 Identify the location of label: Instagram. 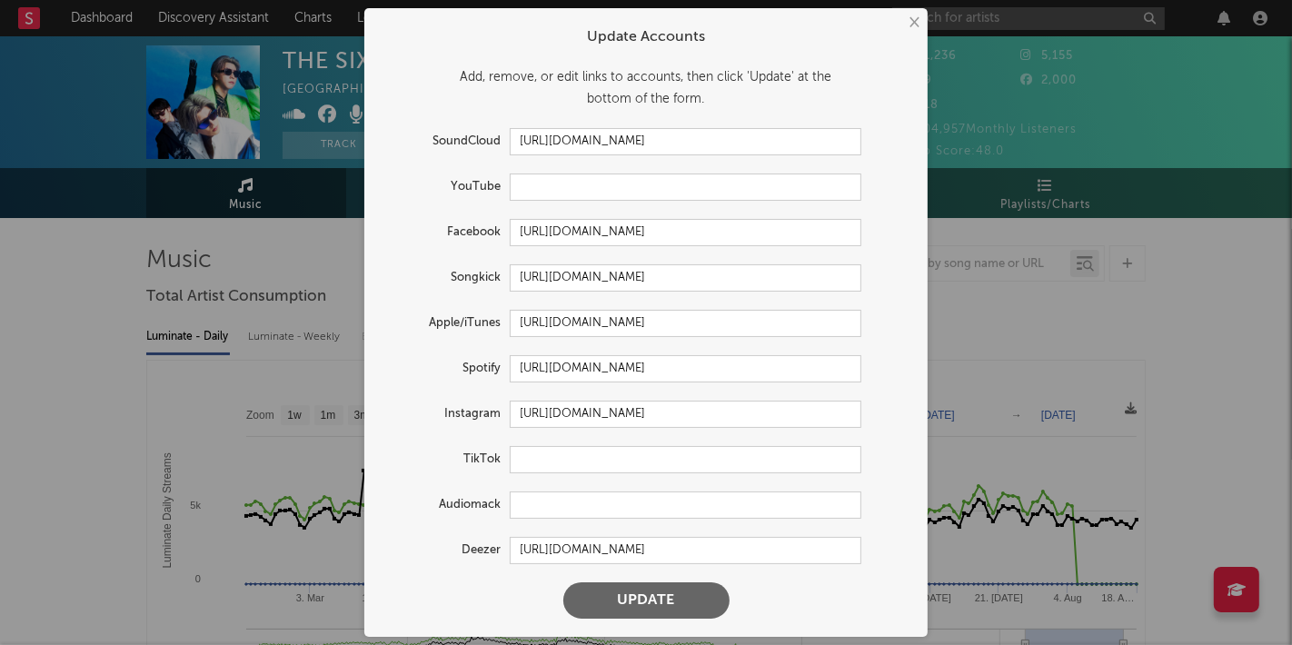
(446, 414).